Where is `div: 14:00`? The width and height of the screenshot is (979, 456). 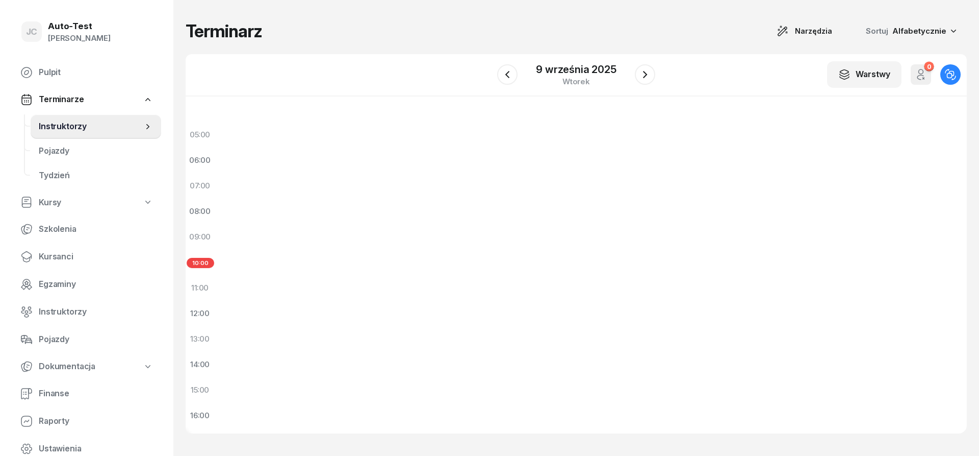 div: 14:00 is located at coordinates (200, 364).